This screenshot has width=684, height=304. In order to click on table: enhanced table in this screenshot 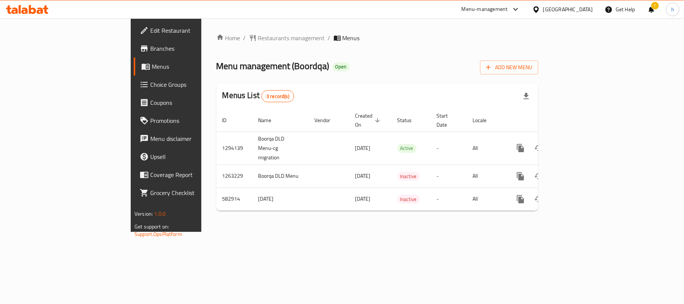, I will do `click(403, 160)`.